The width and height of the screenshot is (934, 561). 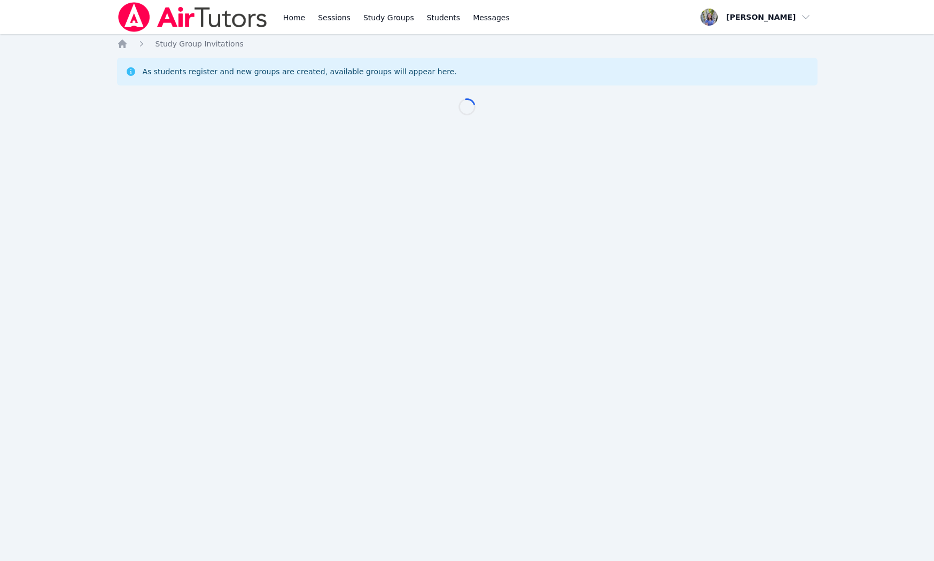 What do you see at coordinates (491, 18) in the screenshot?
I see `span: Messages` at bounding box center [491, 18].